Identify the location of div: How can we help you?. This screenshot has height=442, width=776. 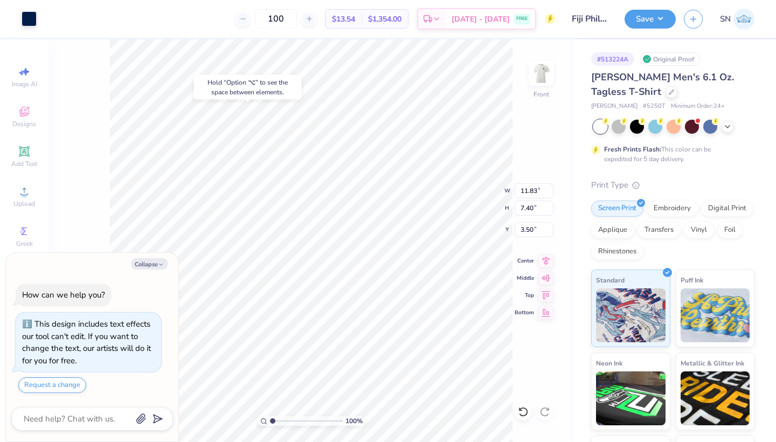
(64, 295).